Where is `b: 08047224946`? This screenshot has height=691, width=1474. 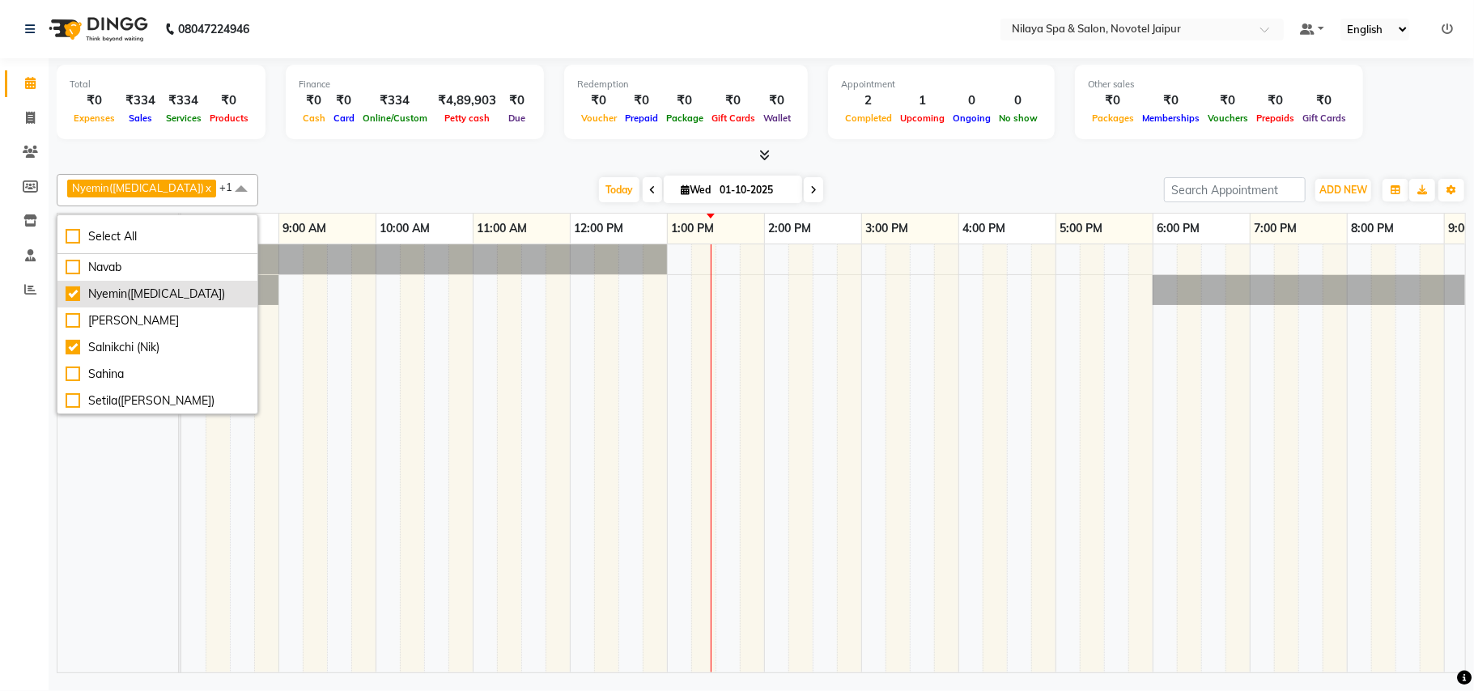 b: 08047224946 is located at coordinates (214, 29).